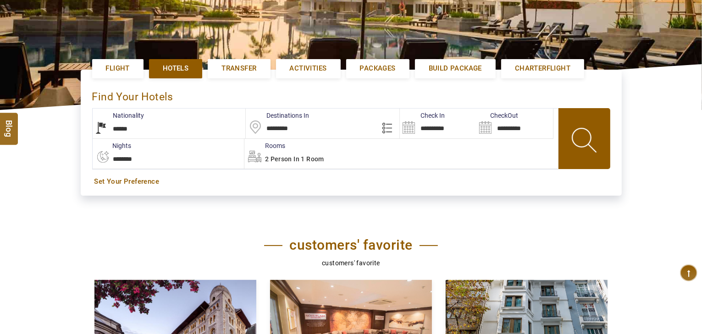  I want to click on span: 2 Person in 1 Room, so click(294, 159).